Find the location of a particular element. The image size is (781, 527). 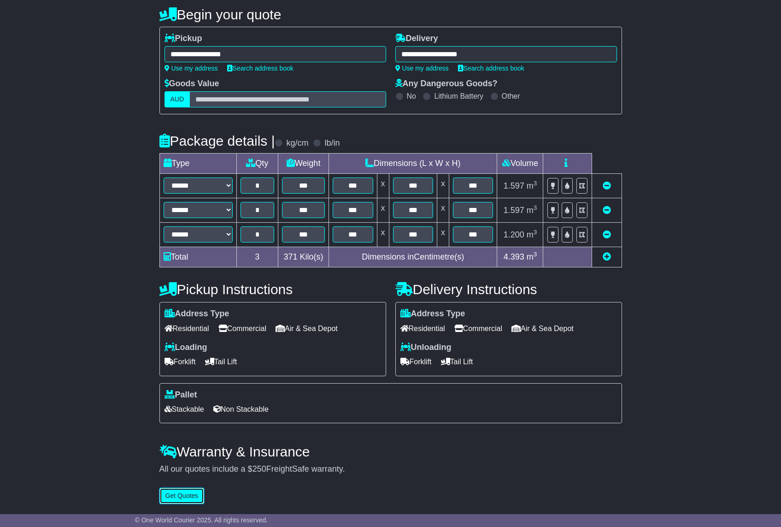

label: lb/in is located at coordinates (332, 143).